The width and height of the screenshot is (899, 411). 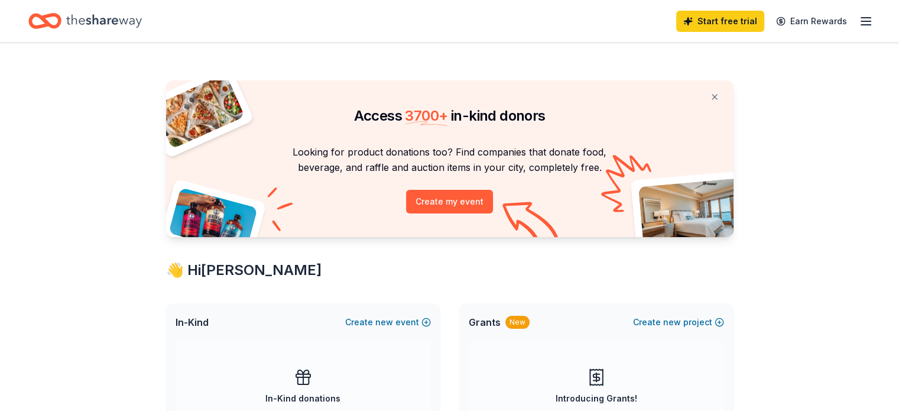 What do you see at coordinates (812, 21) in the screenshot?
I see `a: Earn Rewards` at bounding box center [812, 21].